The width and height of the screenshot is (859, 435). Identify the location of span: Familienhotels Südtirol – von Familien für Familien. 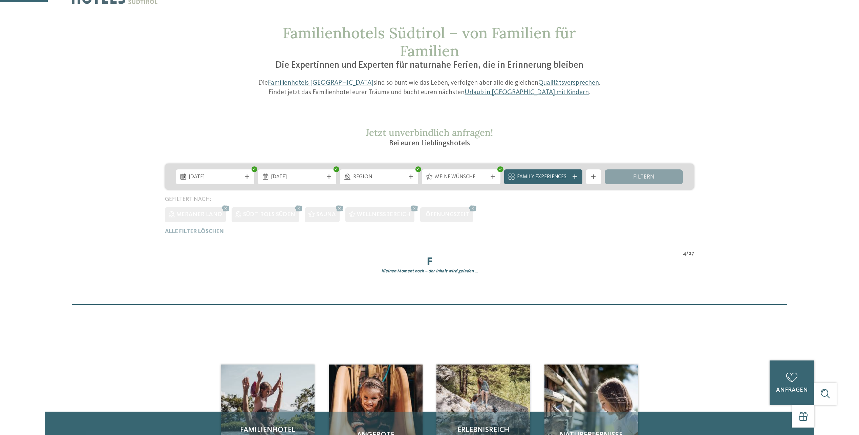
(429, 42).